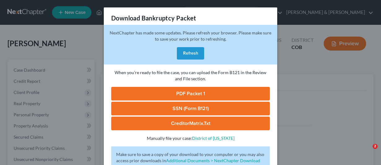  What do you see at coordinates (191, 94) in the screenshot?
I see `a: PDF Packet 1` at bounding box center [191, 94].